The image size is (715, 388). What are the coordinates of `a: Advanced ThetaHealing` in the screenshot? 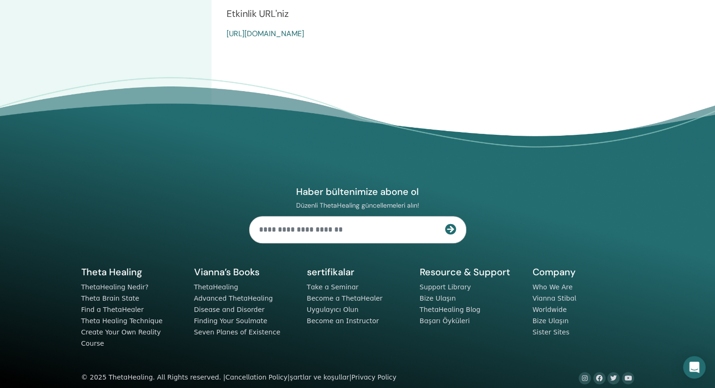 It's located at (234, 299).